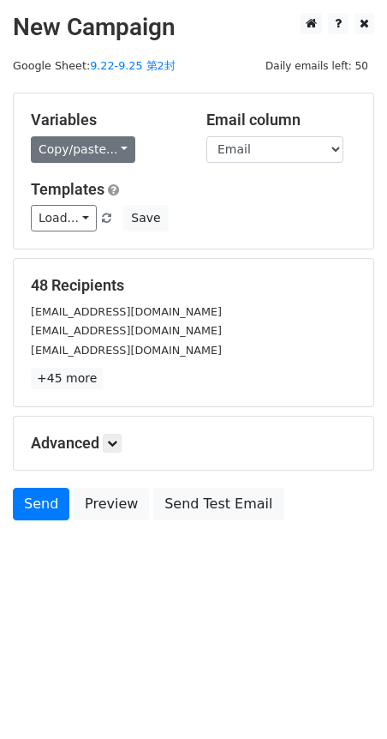 The height and width of the screenshot is (739, 387). Describe the element at coordinates (133, 65) in the screenshot. I see `a: 9.22-9.25 第2封` at that location.